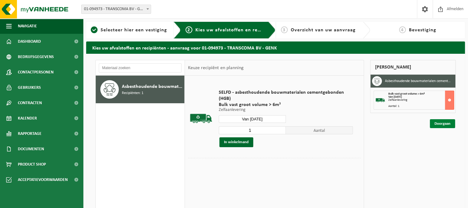  I want to click on span: Kalender, so click(27, 118).